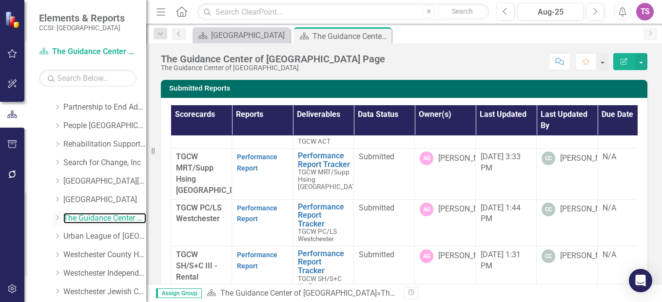  Describe the element at coordinates (88, 78) in the screenshot. I see `input: Search Below...` at that location.